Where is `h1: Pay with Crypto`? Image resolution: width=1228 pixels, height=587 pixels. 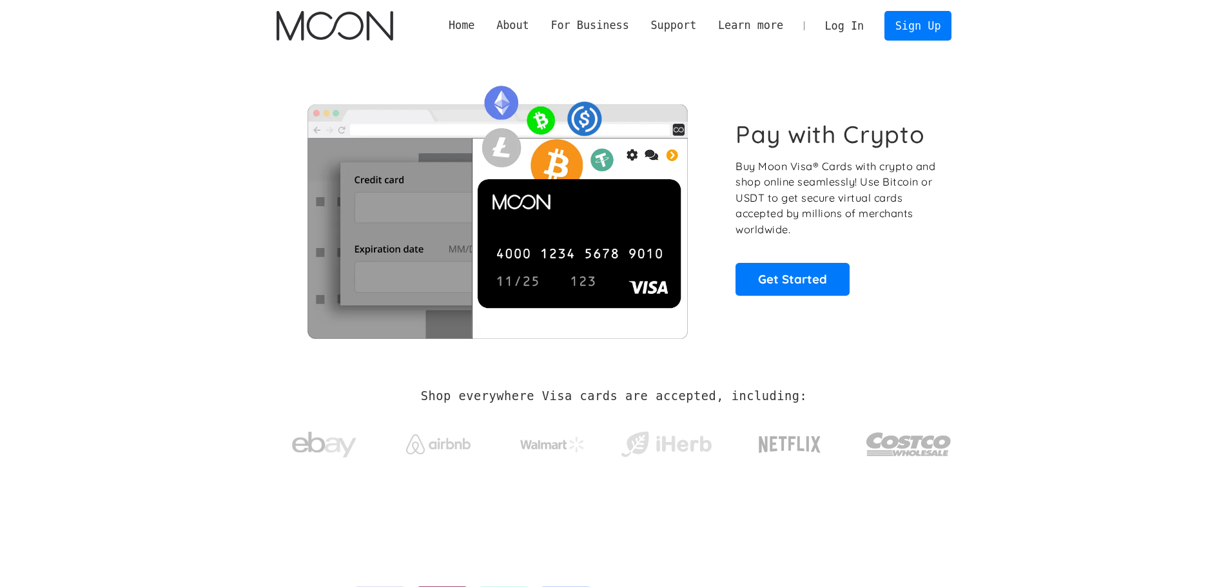 h1: Pay with Crypto is located at coordinates (830, 134).